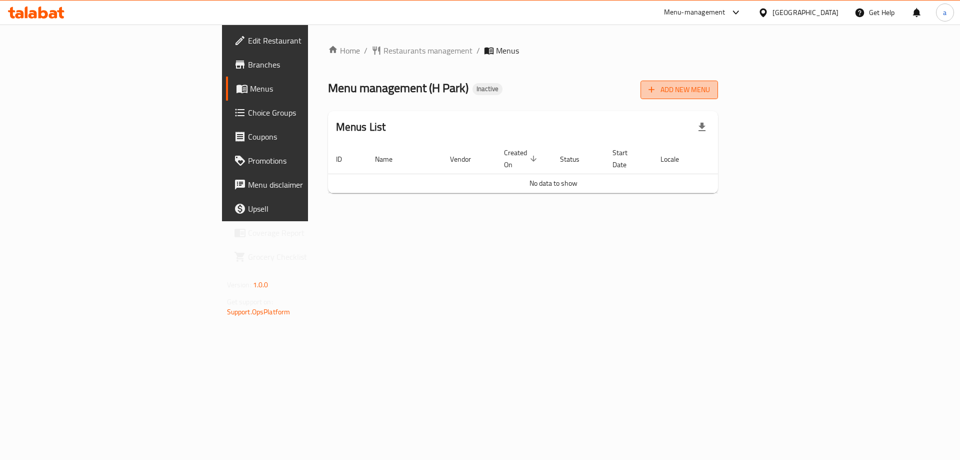 The width and height of the screenshot is (960, 460). Describe the element at coordinates (627, 159) in the screenshot. I see `span: Start Date` at that location.